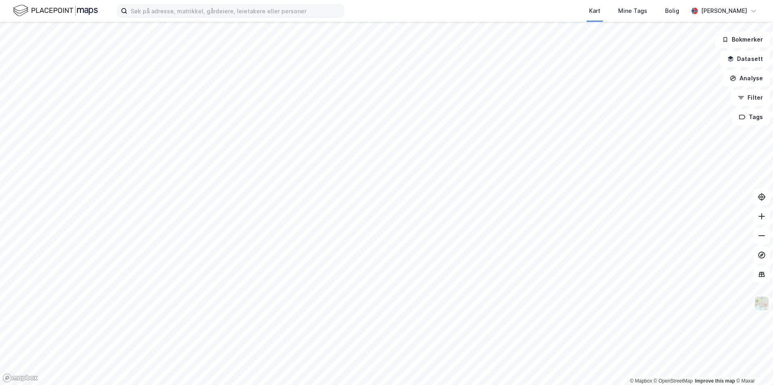 This screenshot has width=773, height=385. What do you see at coordinates (745, 59) in the screenshot?
I see `button: Datasett` at bounding box center [745, 59].